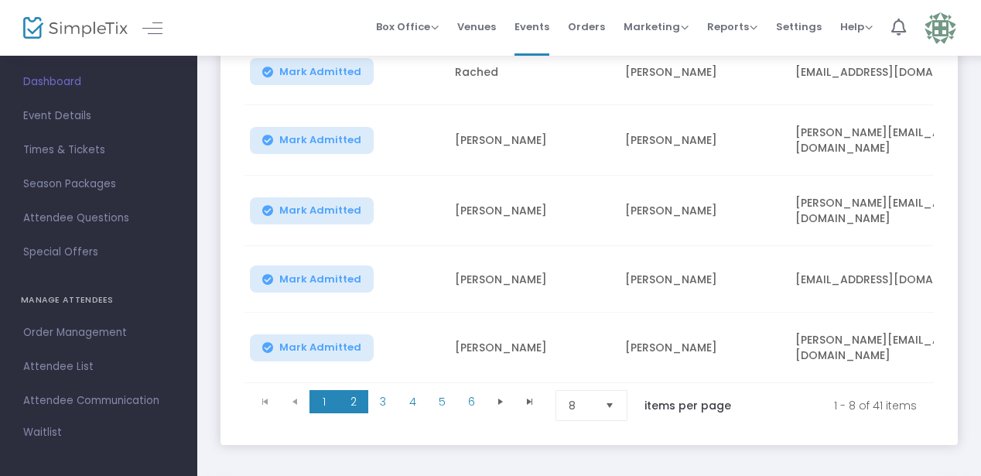 This screenshot has width=981, height=476. Describe the element at coordinates (98, 150) in the screenshot. I see `span: Times & Tickets` at that location.